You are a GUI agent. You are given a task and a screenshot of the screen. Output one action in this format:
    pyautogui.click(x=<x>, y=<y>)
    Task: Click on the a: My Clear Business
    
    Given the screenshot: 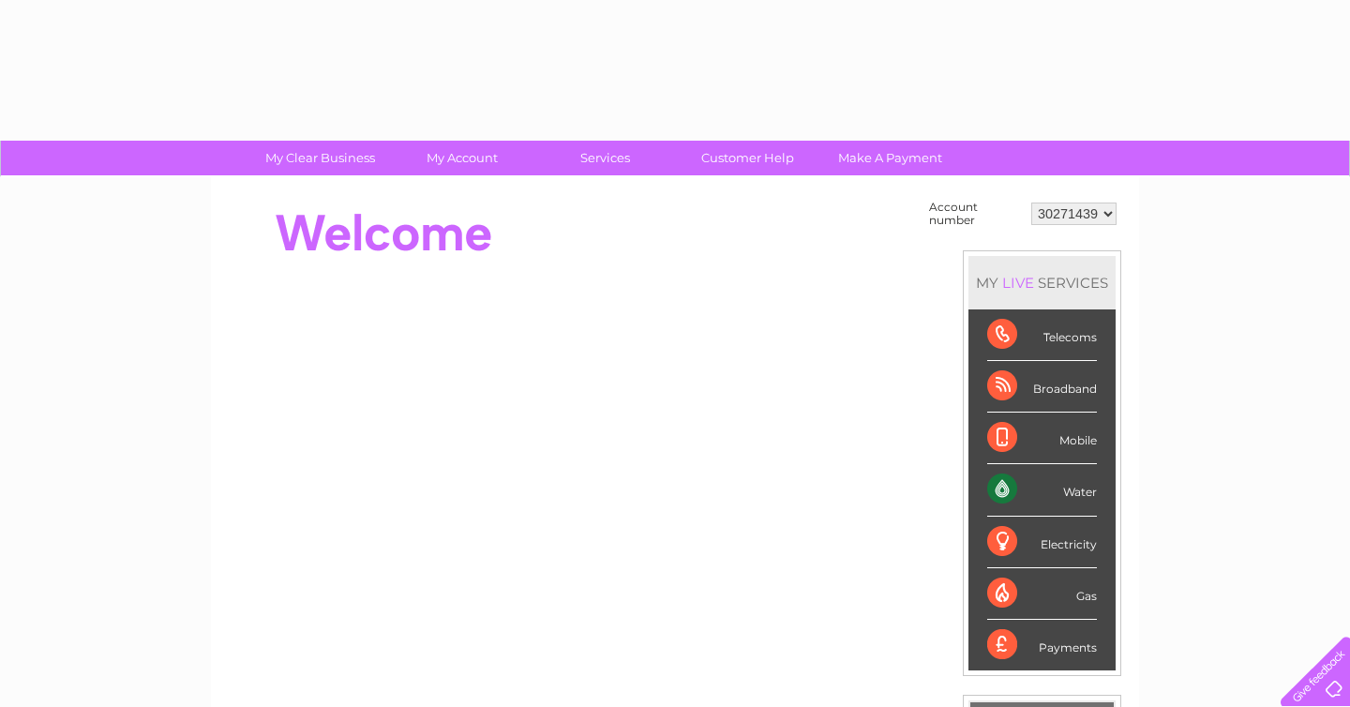 What is the action you would take?
    pyautogui.click(x=320, y=157)
    